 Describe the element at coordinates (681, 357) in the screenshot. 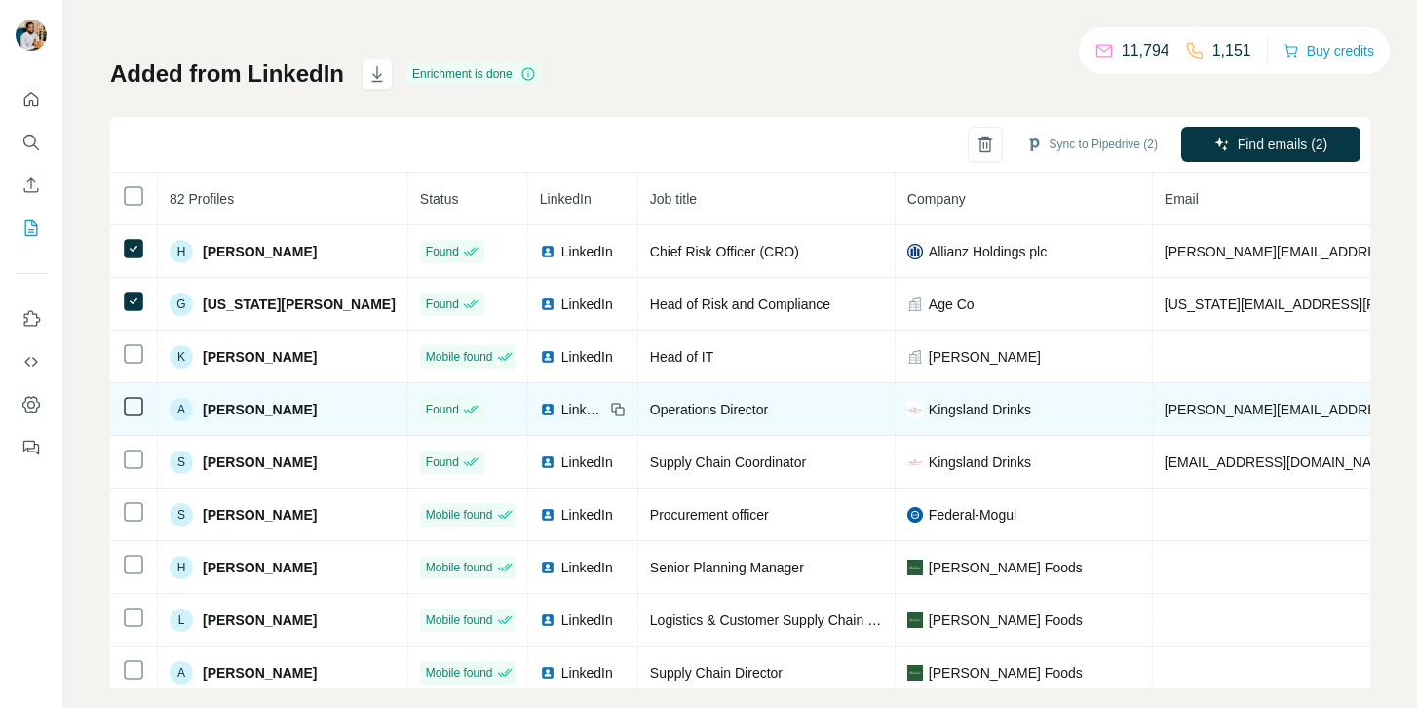

I see `span: Head of IT` at that location.